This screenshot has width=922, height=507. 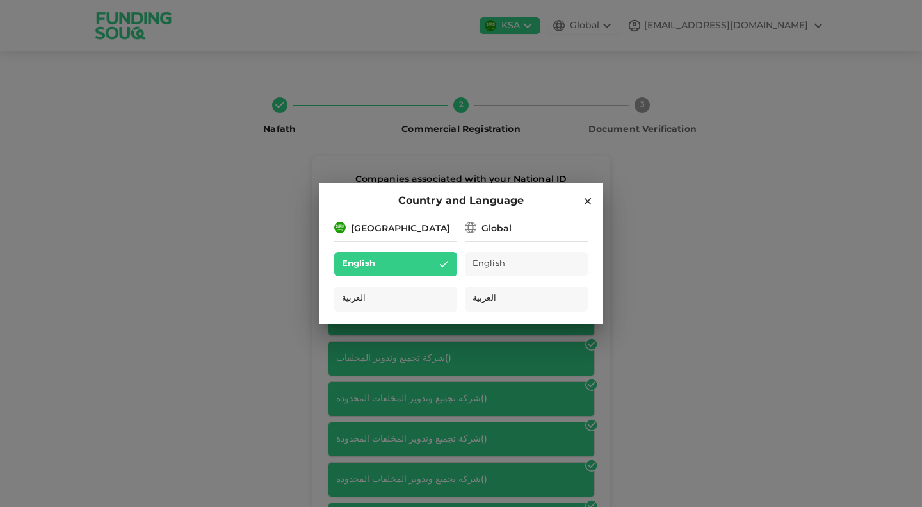 I want to click on span: Country and Language, so click(x=461, y=201).